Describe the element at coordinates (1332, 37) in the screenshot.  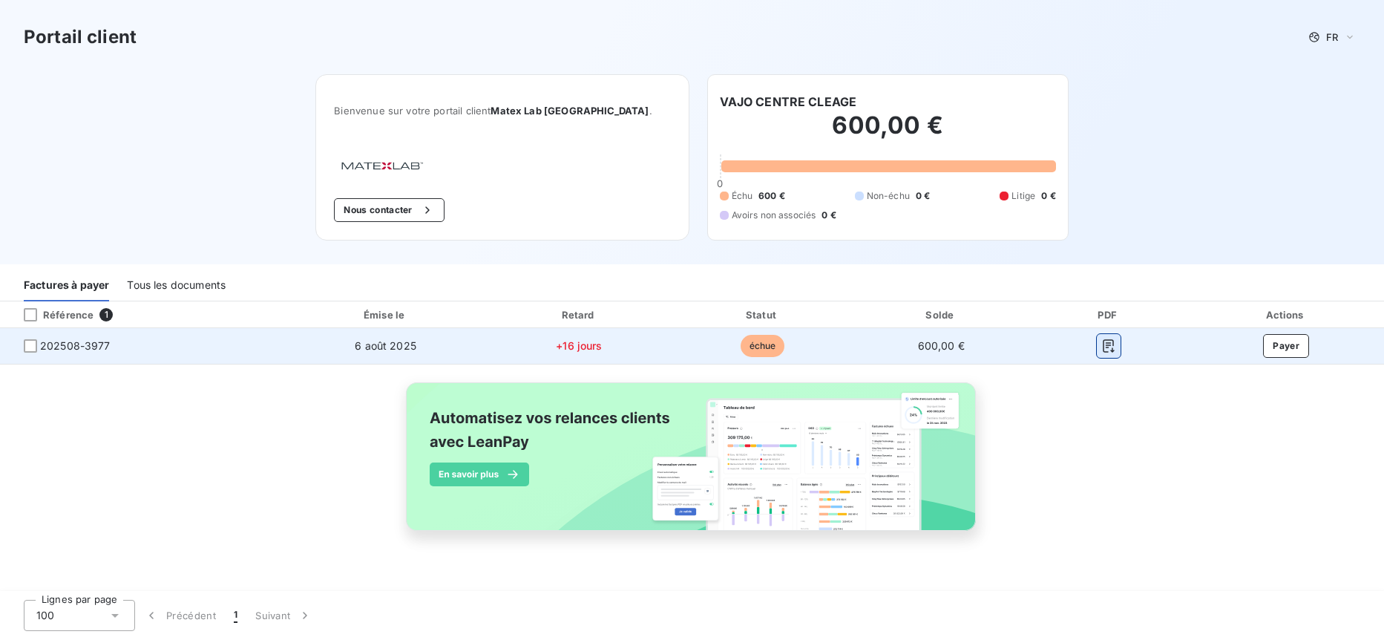
I see `span: FR` at that location.